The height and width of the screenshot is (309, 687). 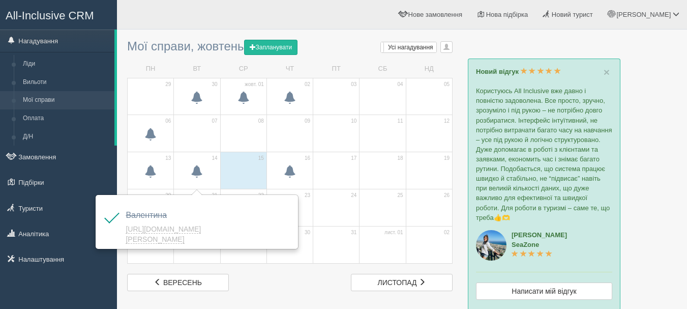 I want to click on span: 15, so click(x=261, y=158).